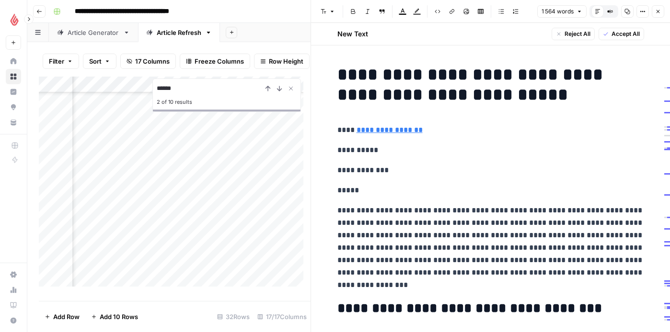  What do you see at coordinates (95, 61) in the screenshot?
I see `span: Sort` at bounding box center [95, 61].